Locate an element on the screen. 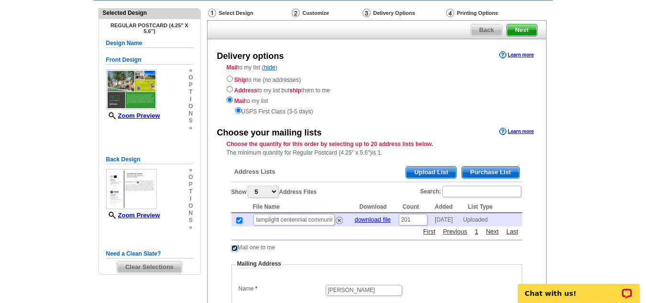 Image resolution: width=646 pixels, height=303 pixels. td: Mail one to me is located at coordinates (256, 247).